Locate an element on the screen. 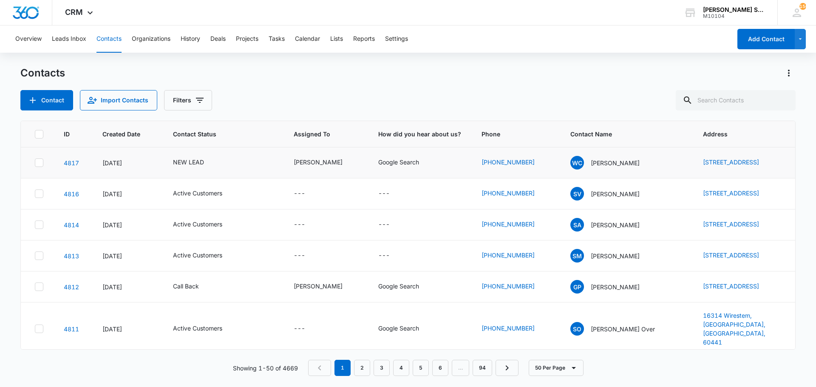  div: Contact Status - Call Back - Select to Edit Field is located at coordinates (193, 287).